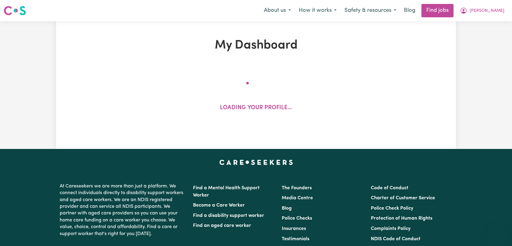  Describe the element at coordinates (294, 229) in the screenshot. I see `a: Insurances` at that location.